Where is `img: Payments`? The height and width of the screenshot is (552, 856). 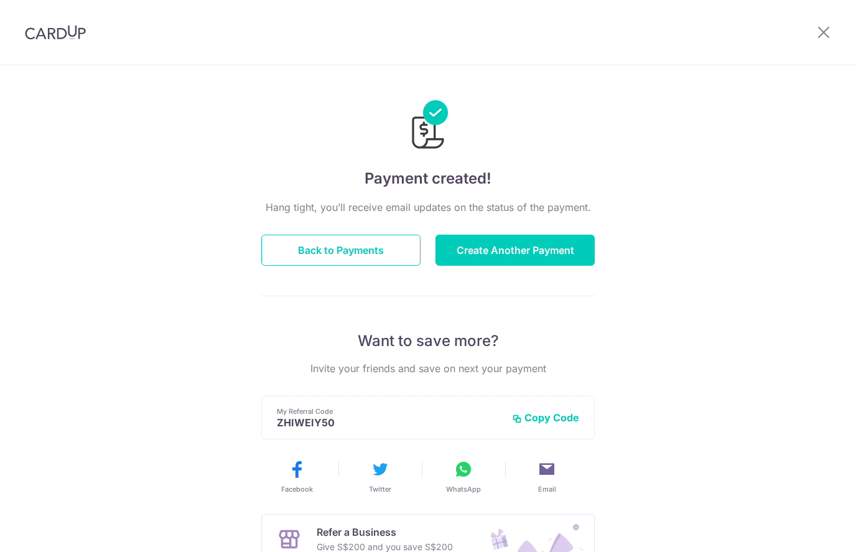 img: Payments is located at coordinates (428, 126).